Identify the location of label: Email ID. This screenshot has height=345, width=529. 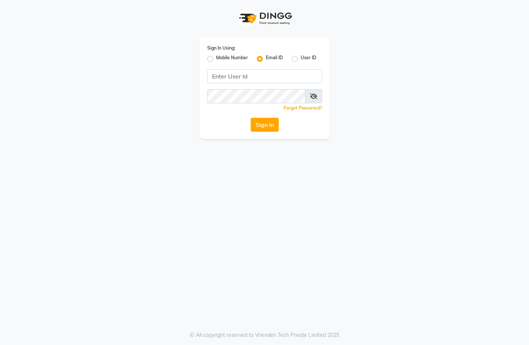
(274, 59).